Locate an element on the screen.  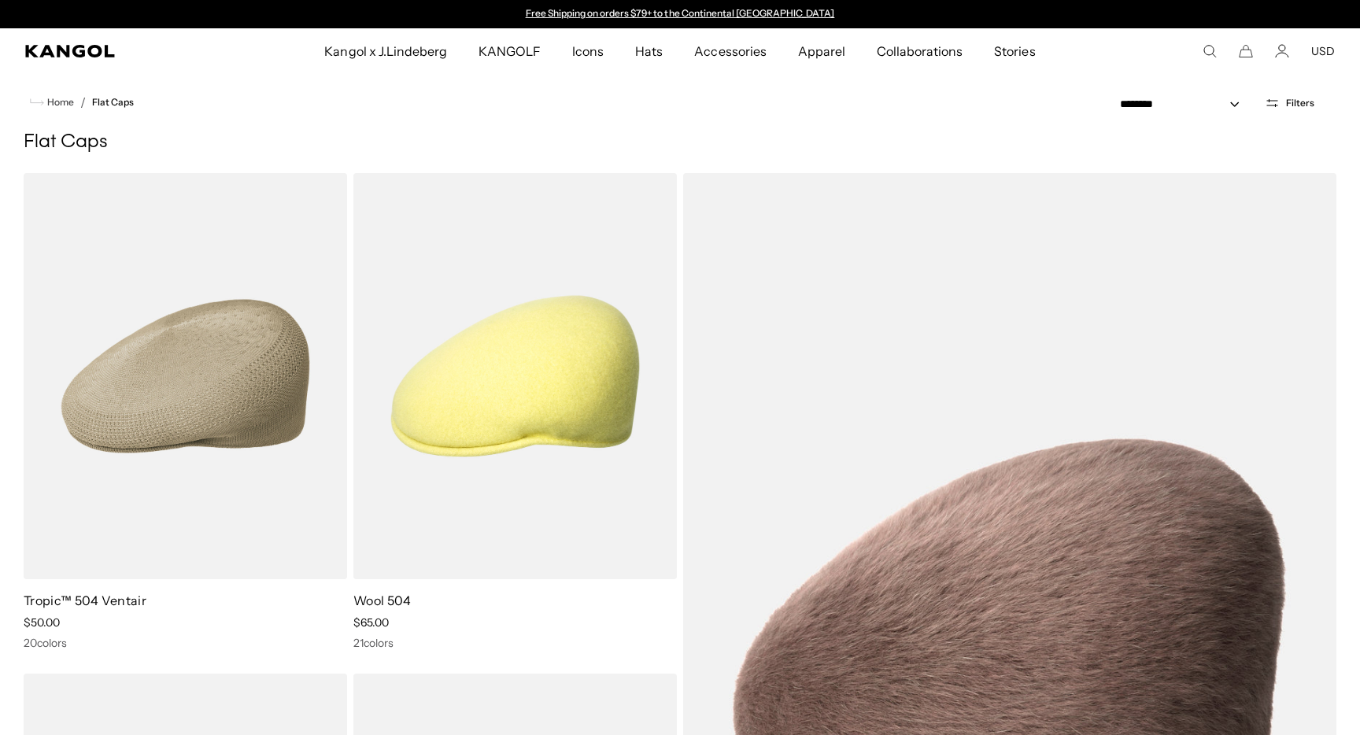
a: KANGOLF is located at coordinates (509, 51).